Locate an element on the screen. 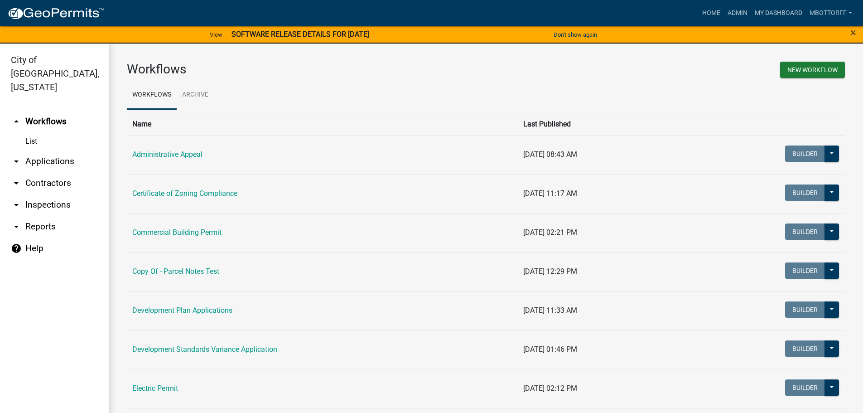 The height and width of the screenshot is (413, 863). th: Name is located at coordinates (322, 124).